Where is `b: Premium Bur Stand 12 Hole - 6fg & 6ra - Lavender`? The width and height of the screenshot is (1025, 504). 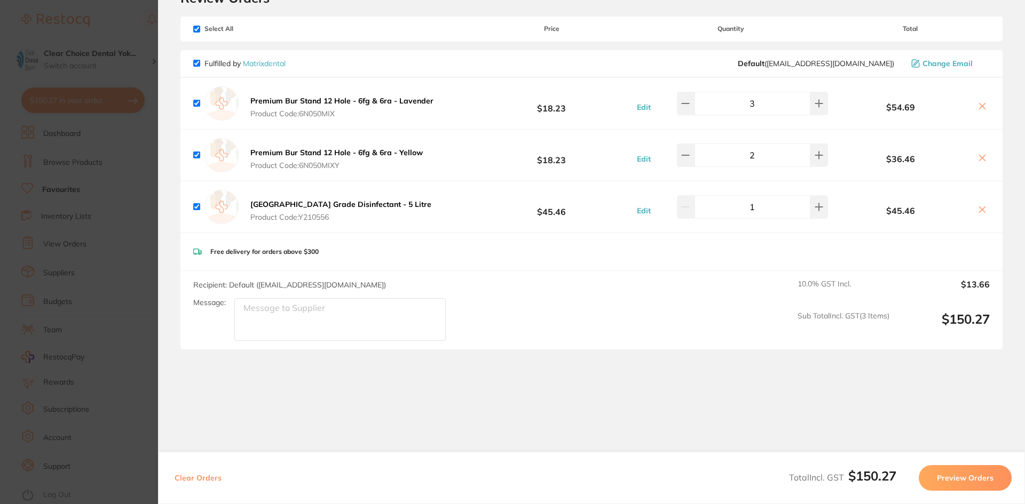 b: Premium Bur Stand 12 Hole - 6fg & 6ra - Lavender is located at coordinates (342, 101).